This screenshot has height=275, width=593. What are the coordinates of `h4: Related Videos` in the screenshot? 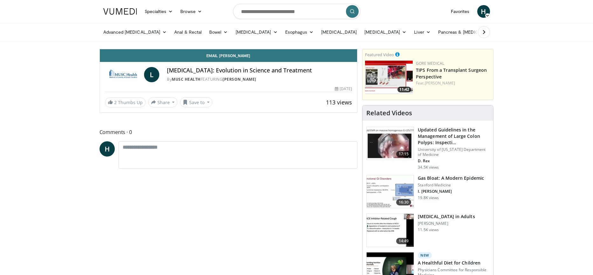 It's located at (389, 113).